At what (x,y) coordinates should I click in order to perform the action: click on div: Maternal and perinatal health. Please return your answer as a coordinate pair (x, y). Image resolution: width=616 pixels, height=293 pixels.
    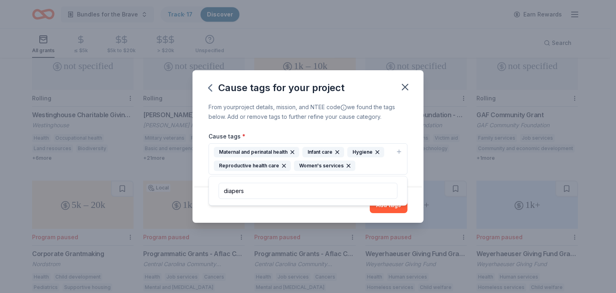
    Looking at the image, I should click on (256, 152).